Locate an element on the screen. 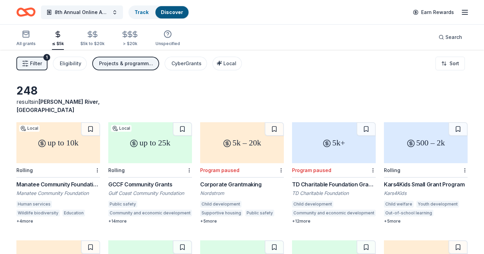  span: in is located at coordinates (58, 106).